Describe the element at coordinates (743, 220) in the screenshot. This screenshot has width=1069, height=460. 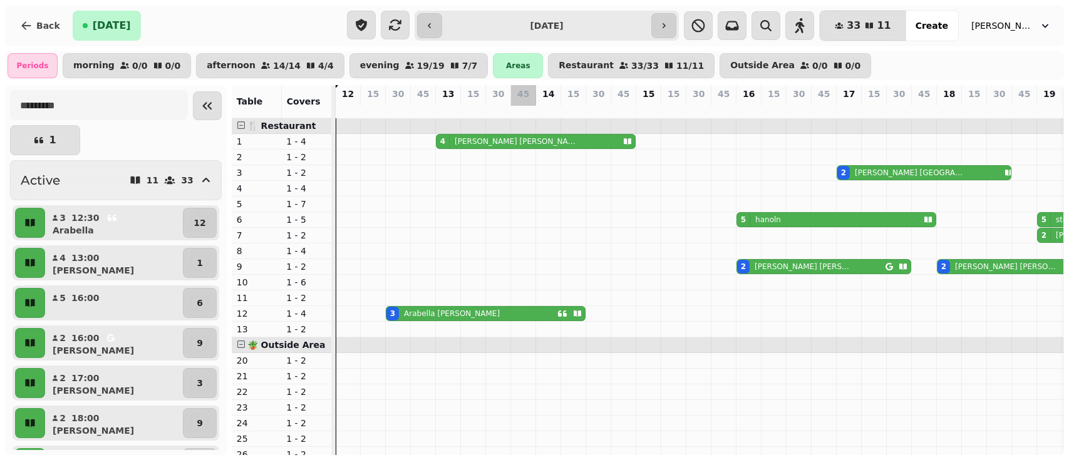
I see `div: 5` at that location.